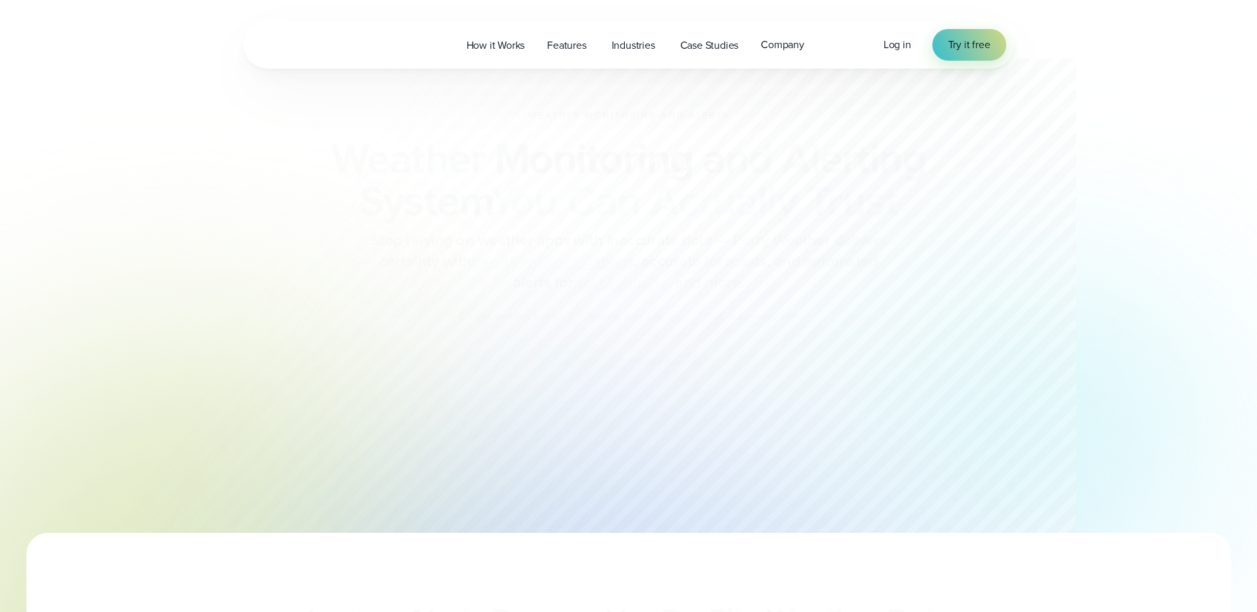 The image size is (1257, 612). What do you see at coordinates (634, 46) in the screenshot?
I see `span: Industries` at bounding box center [634, 46].